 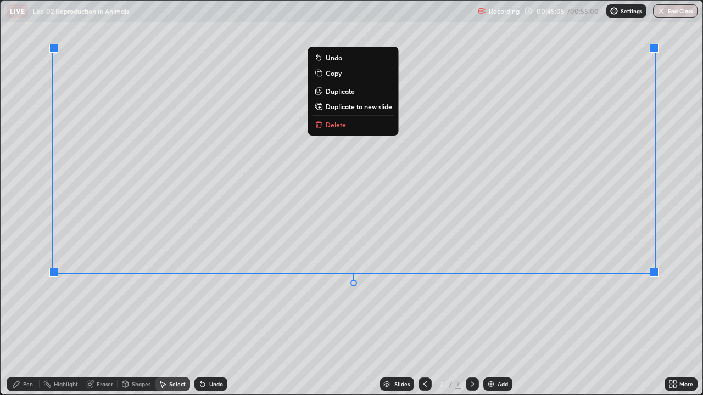 I want to click on img: class-settings-icons, so click(x=614, y=11).